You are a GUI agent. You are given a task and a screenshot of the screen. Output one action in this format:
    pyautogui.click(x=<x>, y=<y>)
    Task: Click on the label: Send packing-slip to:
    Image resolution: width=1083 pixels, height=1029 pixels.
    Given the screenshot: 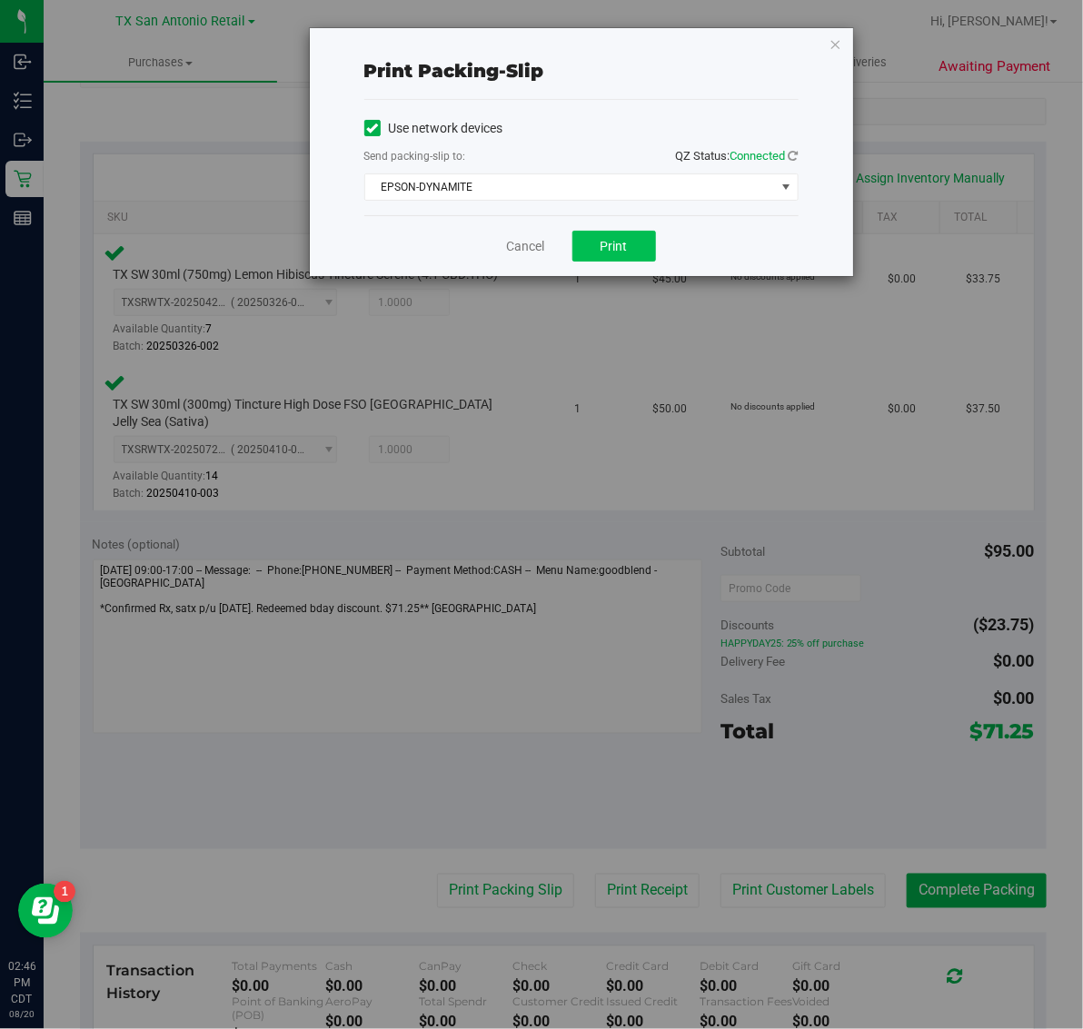 What is the action you would take?
    pyautogui.click(x=415, y=156)
    